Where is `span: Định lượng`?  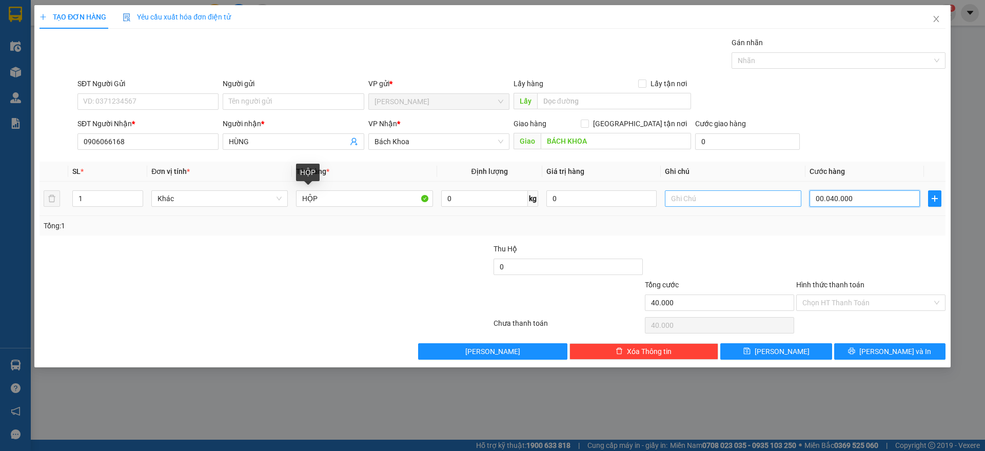 span: Định lượng is located at coordinates (489, 171).